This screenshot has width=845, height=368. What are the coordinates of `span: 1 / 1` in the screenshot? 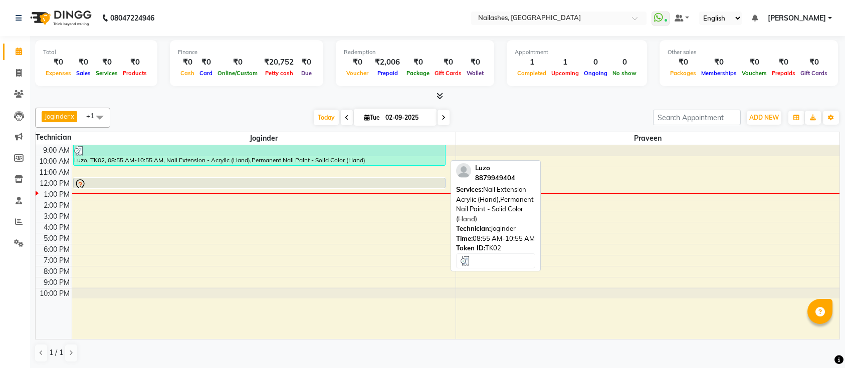 It's located at (56, 353).